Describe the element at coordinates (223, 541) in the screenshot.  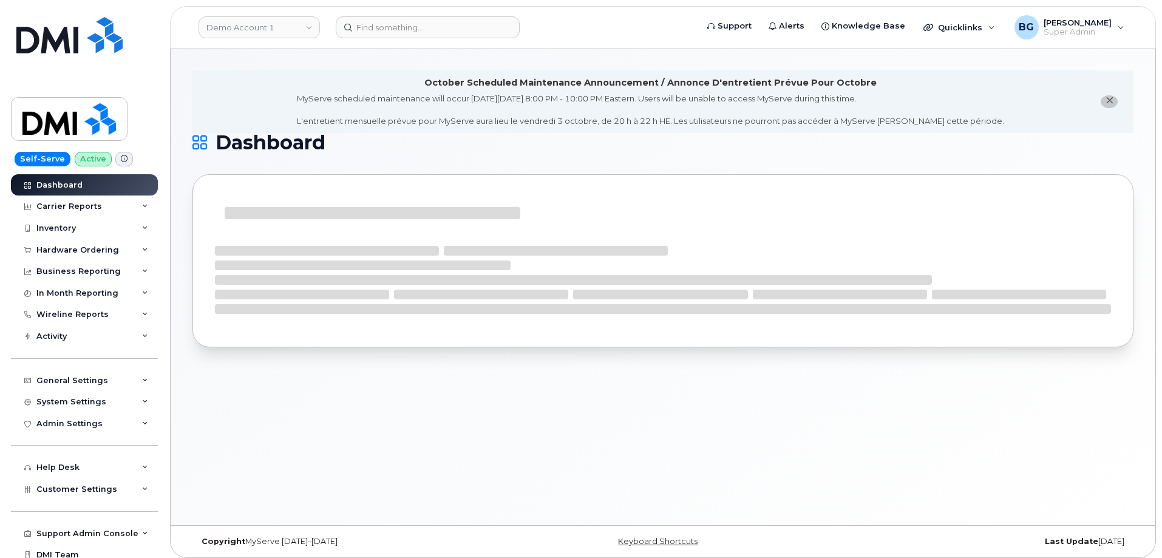
I see `strong: Copyright` at that location.